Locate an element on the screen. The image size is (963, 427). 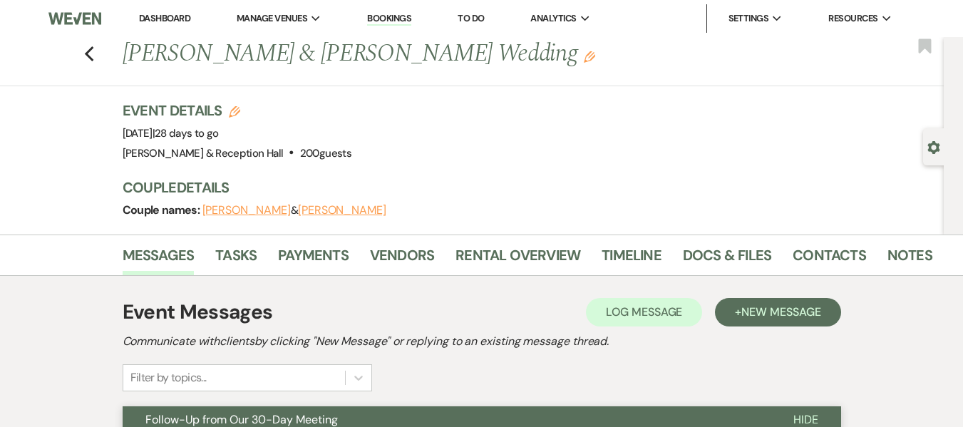
span: Hide is located at coordinates (805, 419).